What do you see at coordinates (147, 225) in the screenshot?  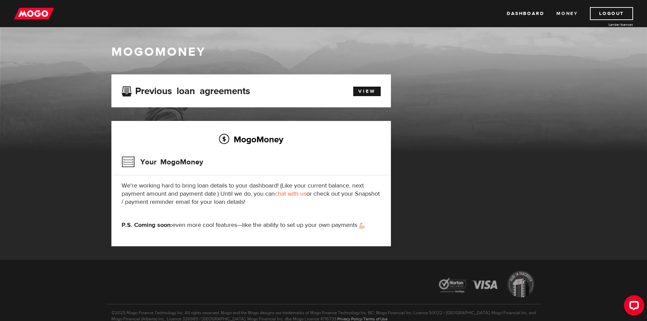 I see `strong: P.S. Coming soon:` at bounding box center [147, 225].